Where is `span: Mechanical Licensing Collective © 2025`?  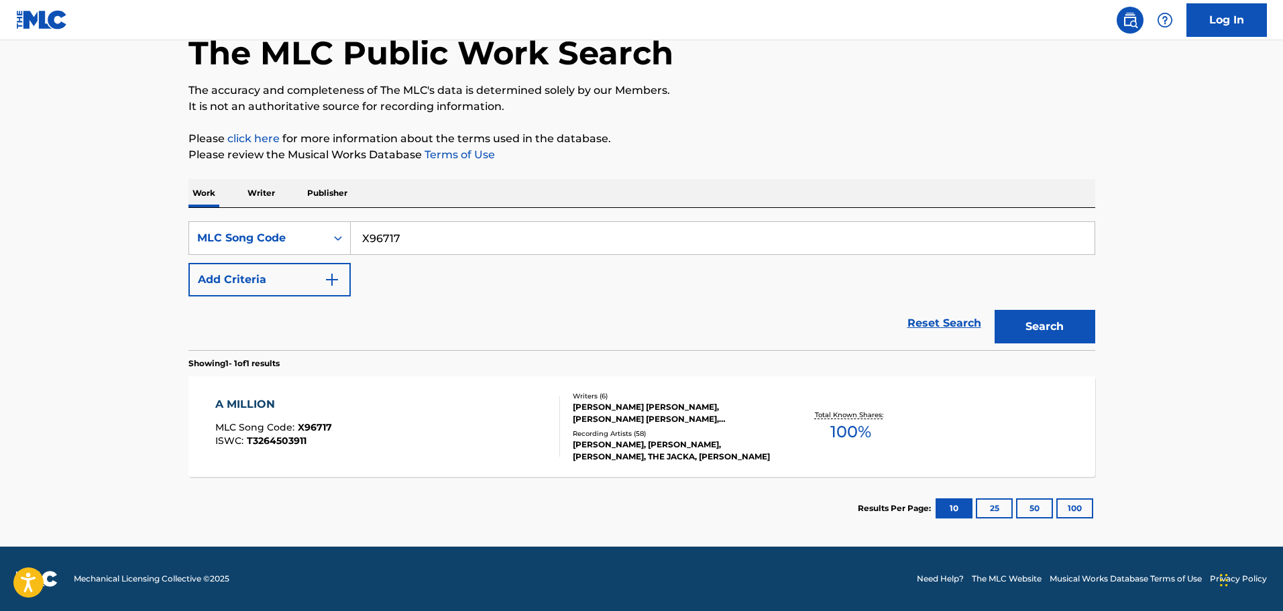
span: Mechanical Licensing Collective © 2025 is located at coordinates (152, 579).